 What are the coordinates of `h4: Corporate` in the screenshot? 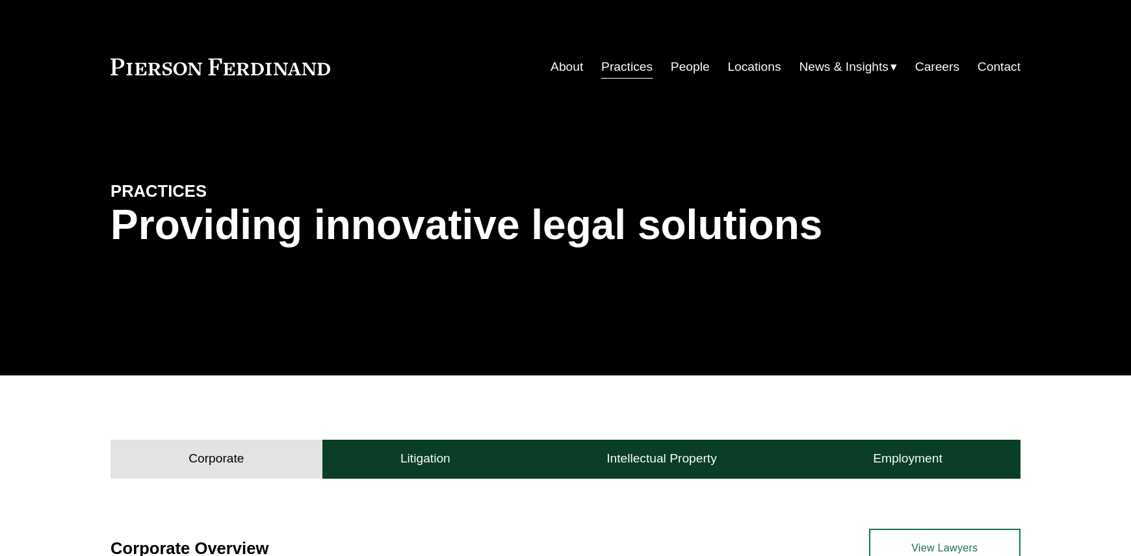 It's located at (216, 459).